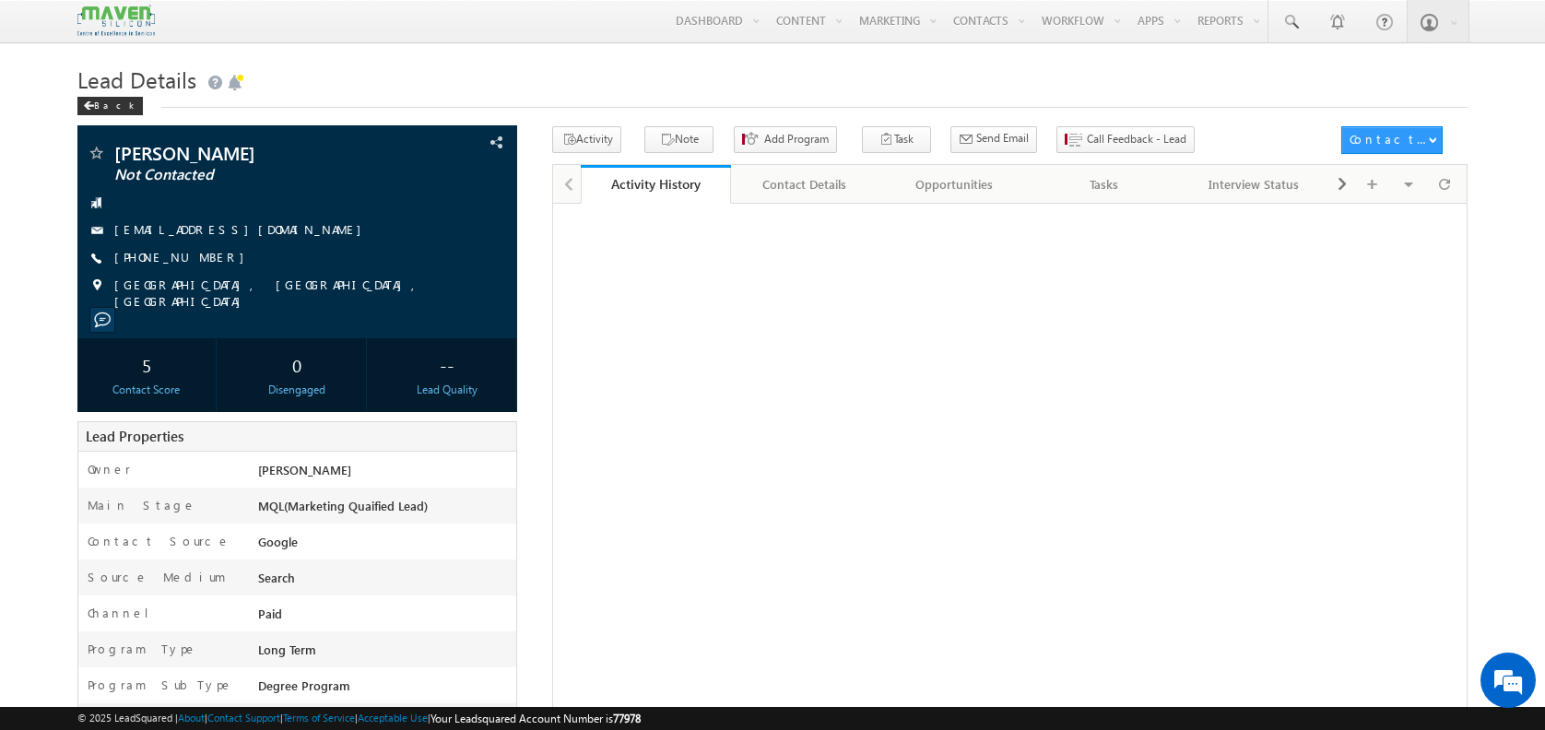 The image size is (1545, 730). I want to click on button: Contact Actions, so click(1392, 140).